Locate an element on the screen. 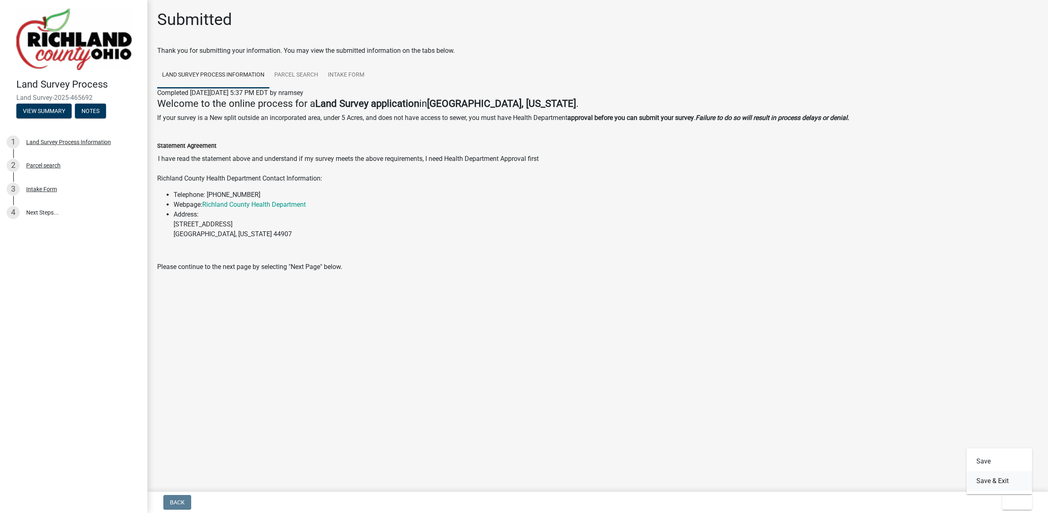  div: 3 is located at coordinates (13, 189).